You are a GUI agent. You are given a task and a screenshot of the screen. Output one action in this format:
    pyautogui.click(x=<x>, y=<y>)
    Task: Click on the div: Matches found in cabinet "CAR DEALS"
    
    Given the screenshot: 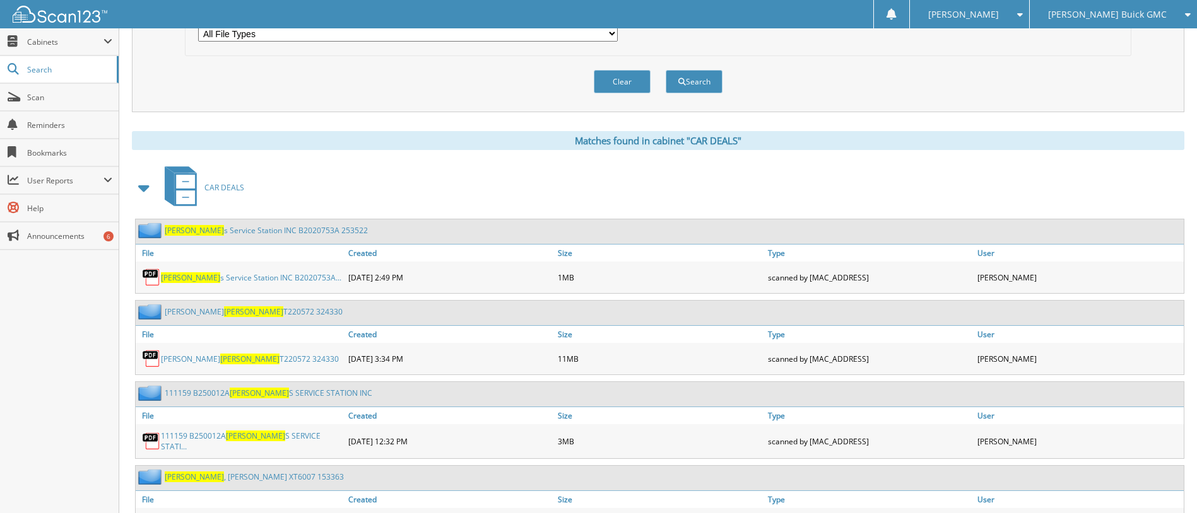 What is the action you would take?
    pyautogui.click(x=658, y=141)
    